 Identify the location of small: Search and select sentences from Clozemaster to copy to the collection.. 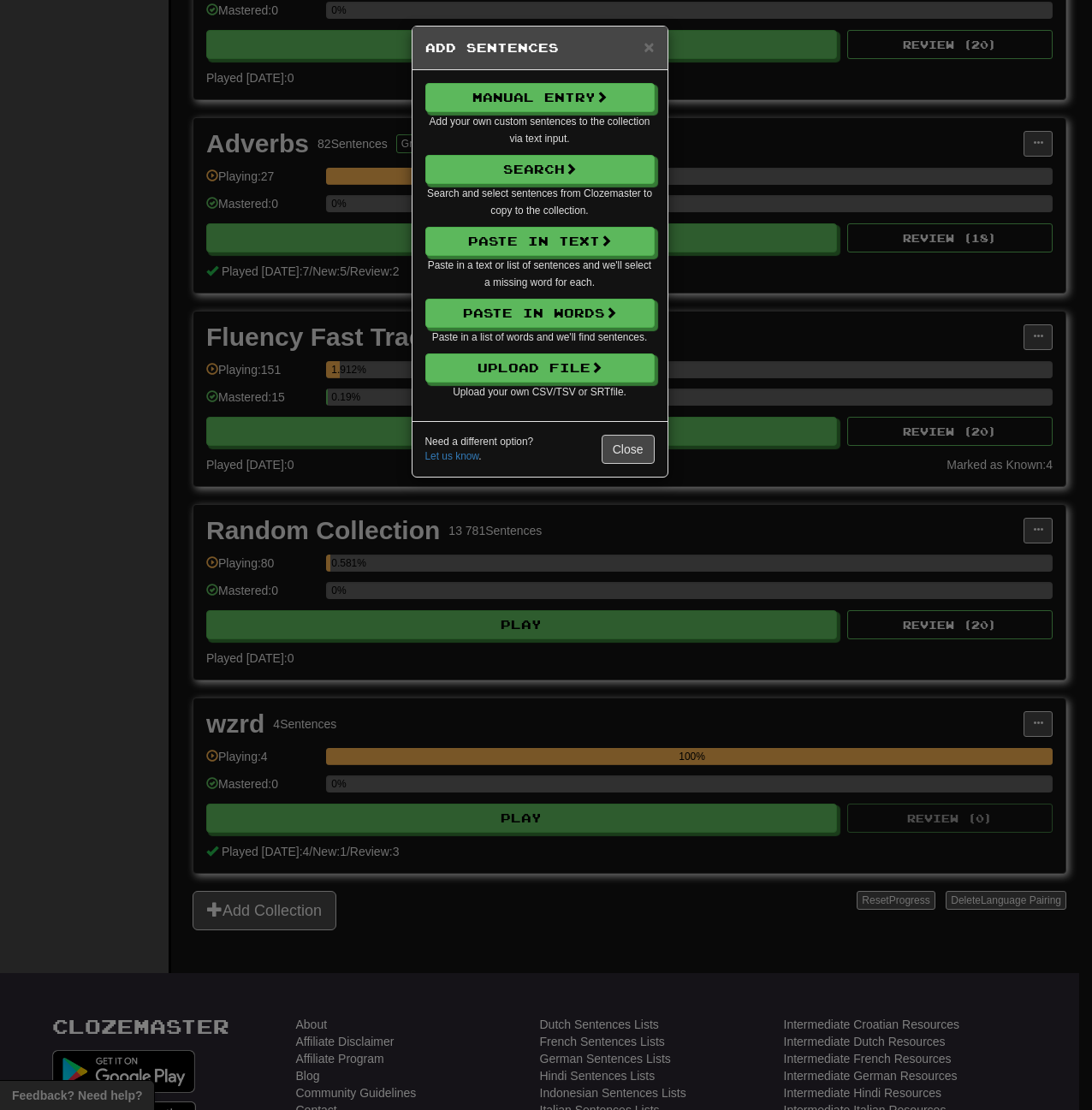
(539, 202).